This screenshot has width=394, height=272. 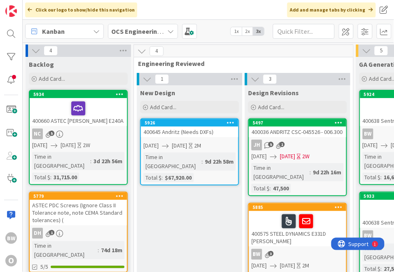 I want to click on div: 1, so click(x=44, y=7).